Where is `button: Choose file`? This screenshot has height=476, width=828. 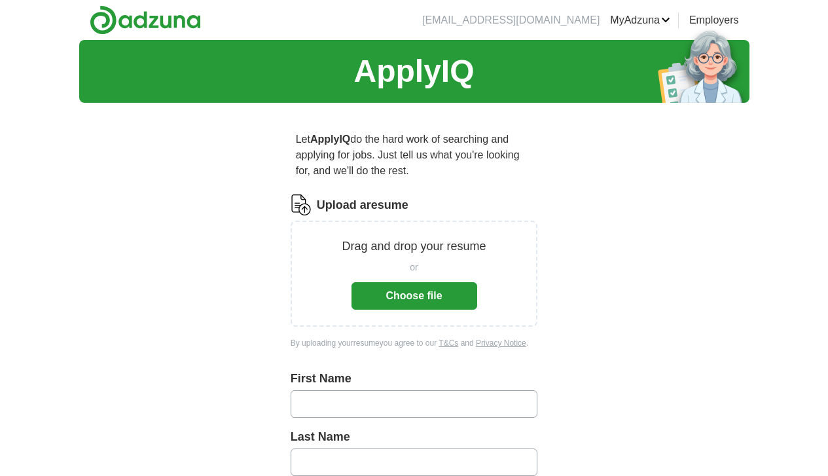 button: Choose file is located at coordinates (414, 296).